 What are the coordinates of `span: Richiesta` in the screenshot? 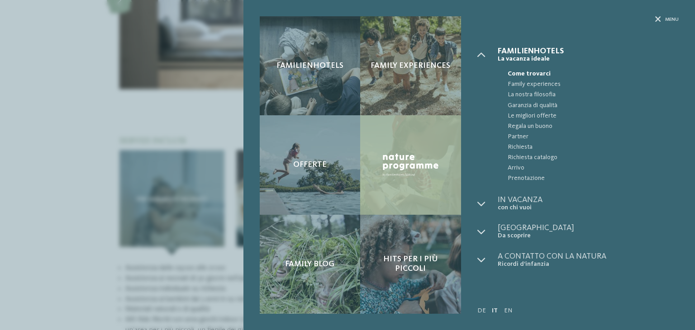 It's located at (593, 147).